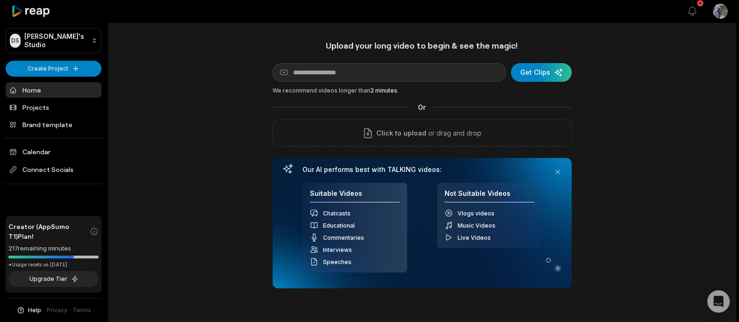 The width and height of the screenshot is (739, 322). What do you see at coordinates (384, 90) in the screenshot?
I see `span: 2 minutes` at bounding box center [384, 90].